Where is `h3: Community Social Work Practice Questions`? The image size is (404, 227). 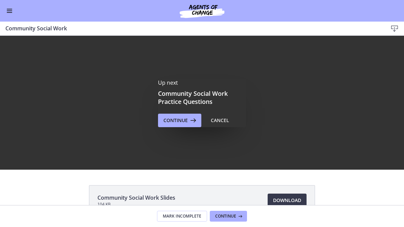 h3: Community Social Work Practice Questions is located at coordinates (202, 98).